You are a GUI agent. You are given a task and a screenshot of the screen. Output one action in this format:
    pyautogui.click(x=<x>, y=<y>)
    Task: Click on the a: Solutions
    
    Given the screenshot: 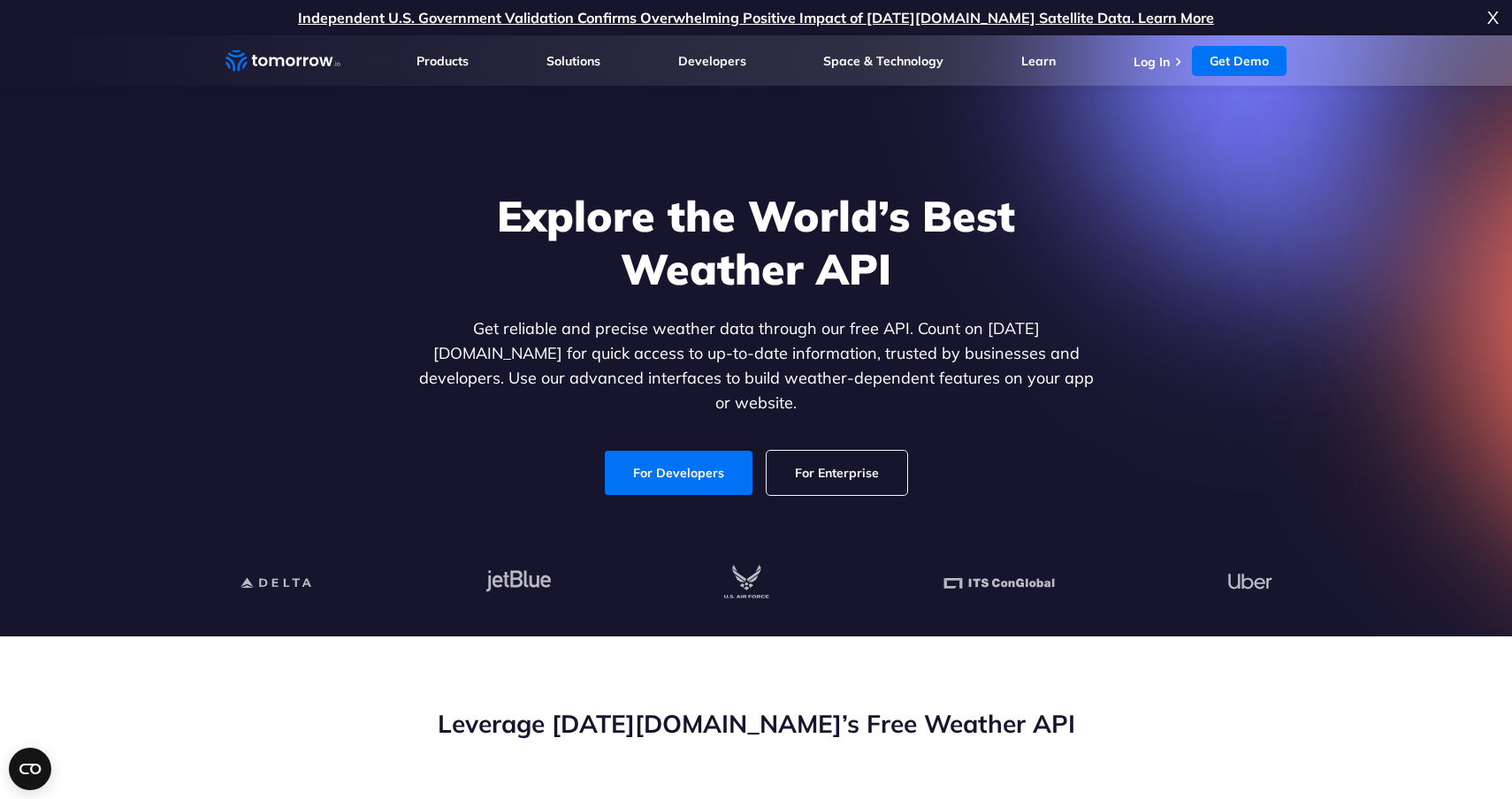 What is the action you would take?
    pyautogui.click(x=573, y=61)
    